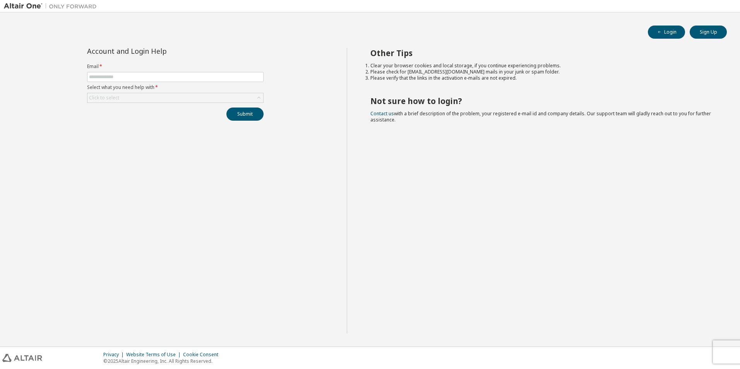 This screenshot has height=369, width=740. Describe the element at coordinates (245, 114) in the screenshot. I see `button: Submit` at that location.